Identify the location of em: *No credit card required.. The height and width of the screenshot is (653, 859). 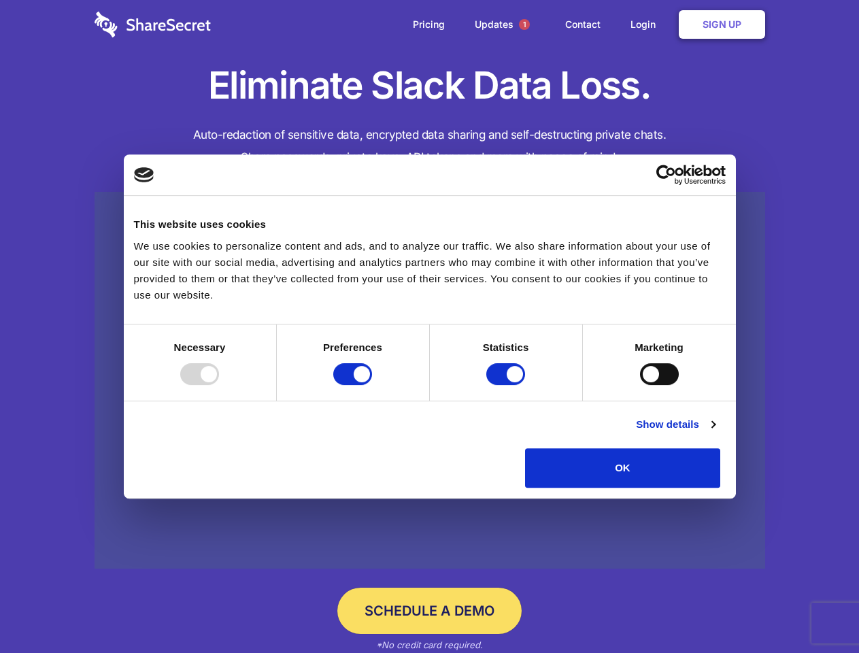
(429, 645).